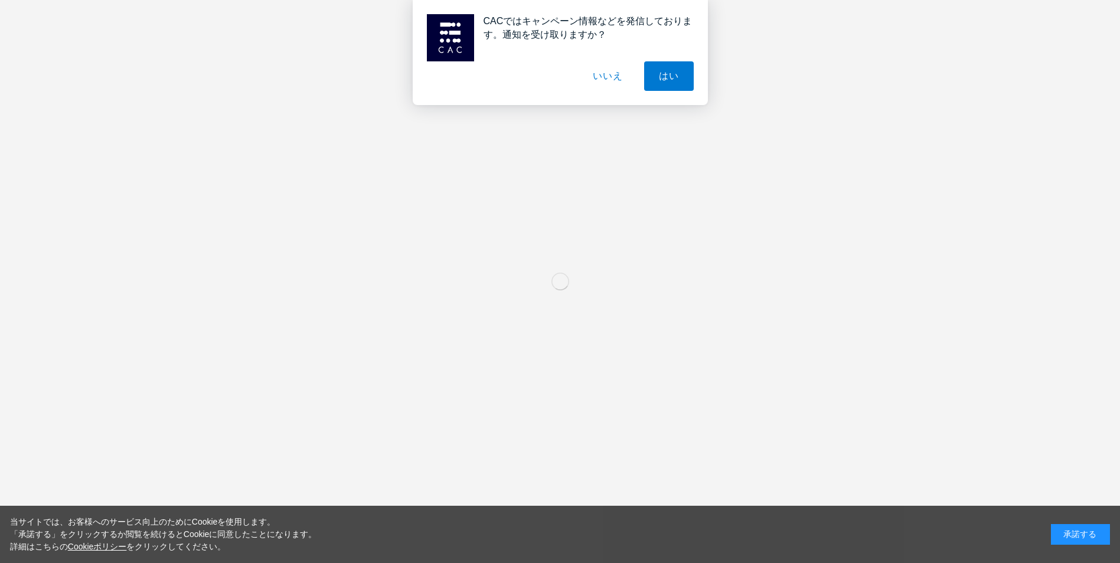  Describe the element at coordinates (451, 38) in the screenshot. I see `img: notification icon` at that location.